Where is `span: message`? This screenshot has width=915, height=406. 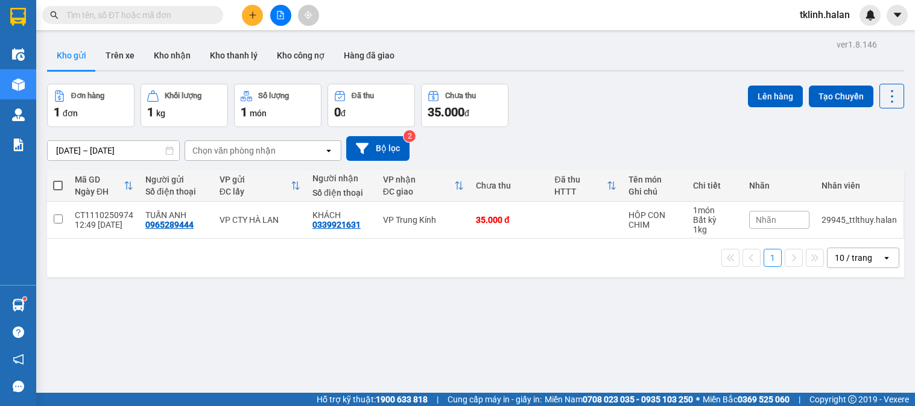
span: message is located at coordinates (18, 386).